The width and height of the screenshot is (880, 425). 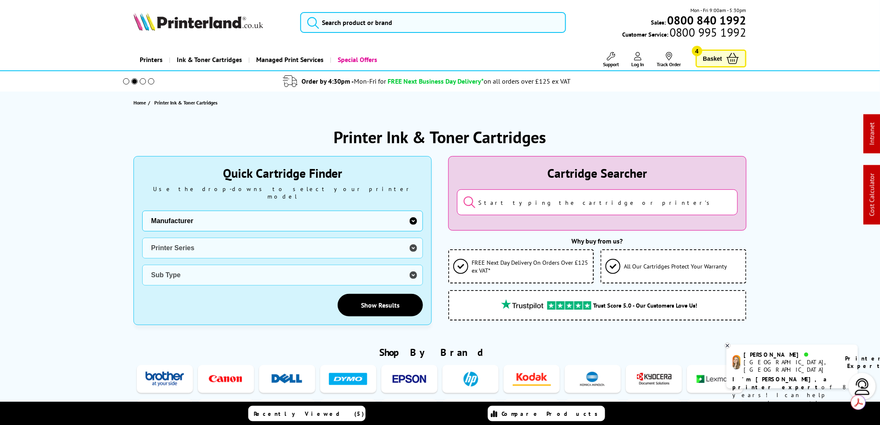 I want to click on div: on all orders over £125 ex VAT, so click(x=527, y=81).